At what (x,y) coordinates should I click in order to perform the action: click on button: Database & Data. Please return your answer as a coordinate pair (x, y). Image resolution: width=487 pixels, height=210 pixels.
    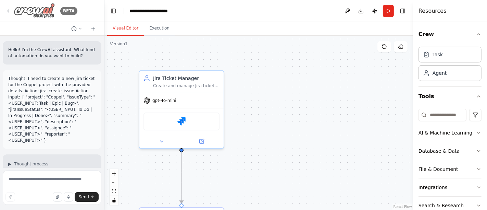
    Looking at the image, I should click on (450, 151).